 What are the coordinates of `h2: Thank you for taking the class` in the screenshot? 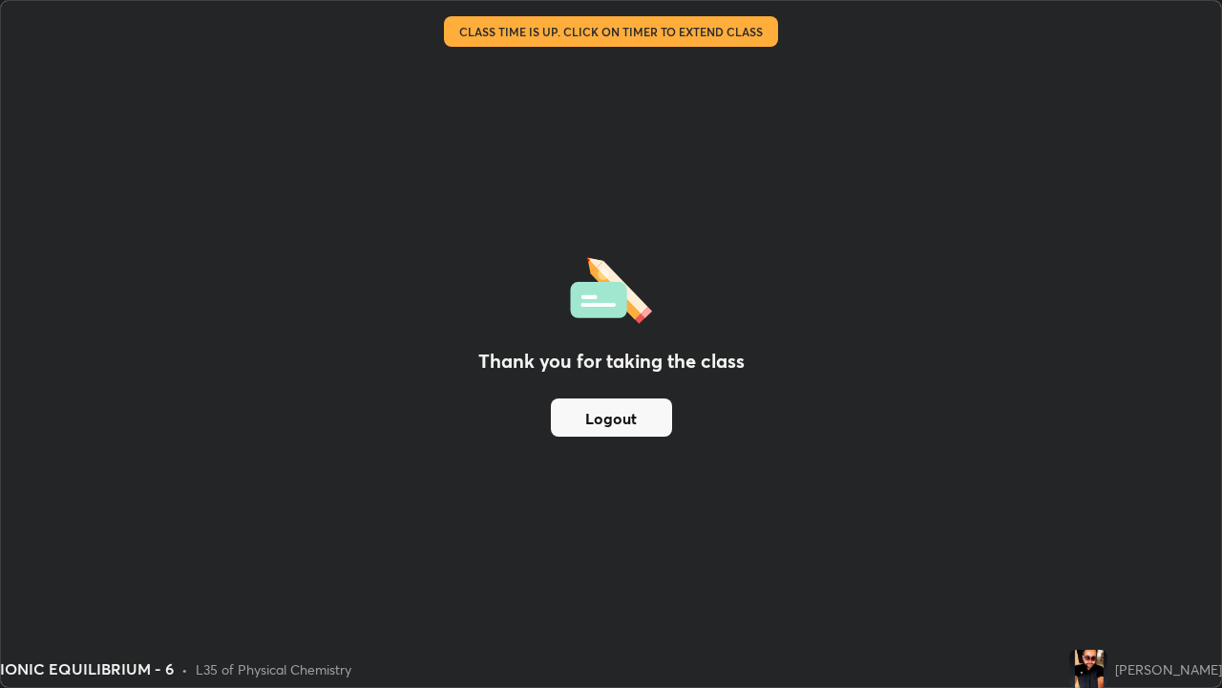 It's located at (611, 361).